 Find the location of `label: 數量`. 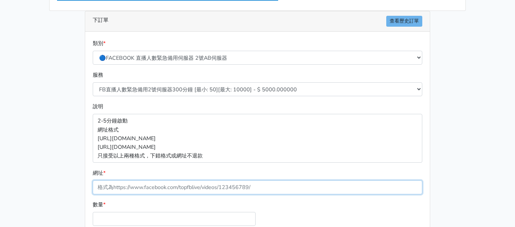

label: 數量 is located at coordinates (99, 204).